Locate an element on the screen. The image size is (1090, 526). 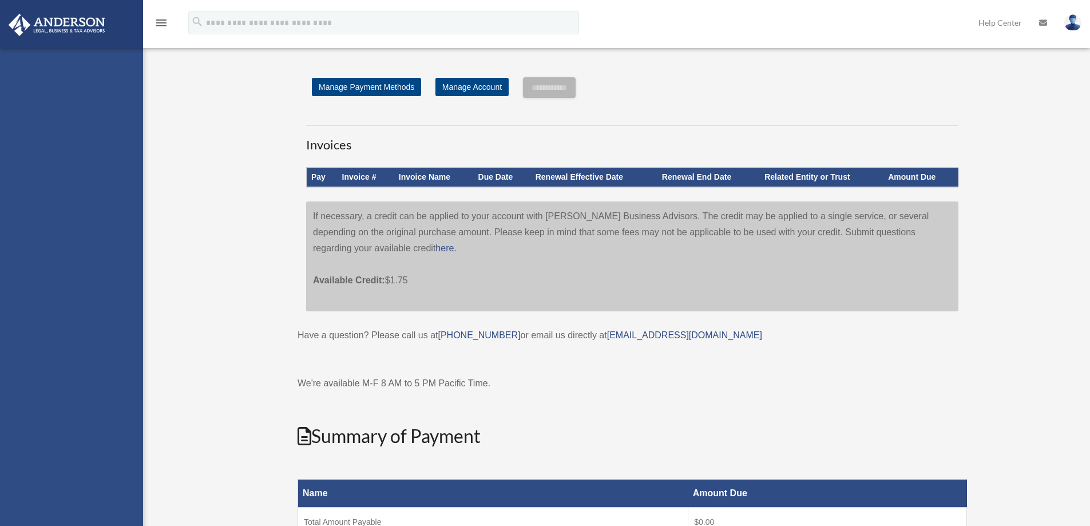
i: search is located at coordinates (197, 22).